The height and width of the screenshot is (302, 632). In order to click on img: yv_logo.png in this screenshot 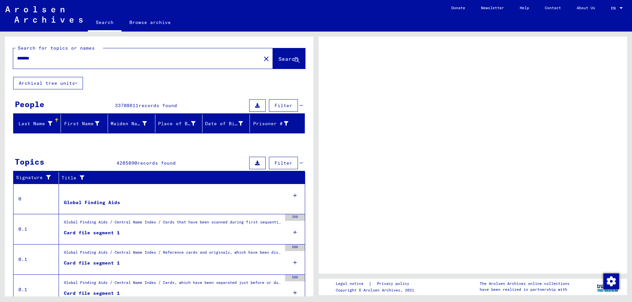, I will do `click(607, 287)`.